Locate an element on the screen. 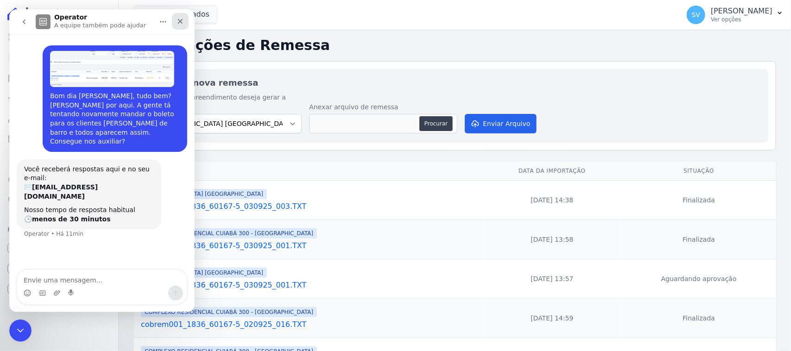 The image size is (791, 351). img: Profile image for Operator is located at coordinates (34, 13).